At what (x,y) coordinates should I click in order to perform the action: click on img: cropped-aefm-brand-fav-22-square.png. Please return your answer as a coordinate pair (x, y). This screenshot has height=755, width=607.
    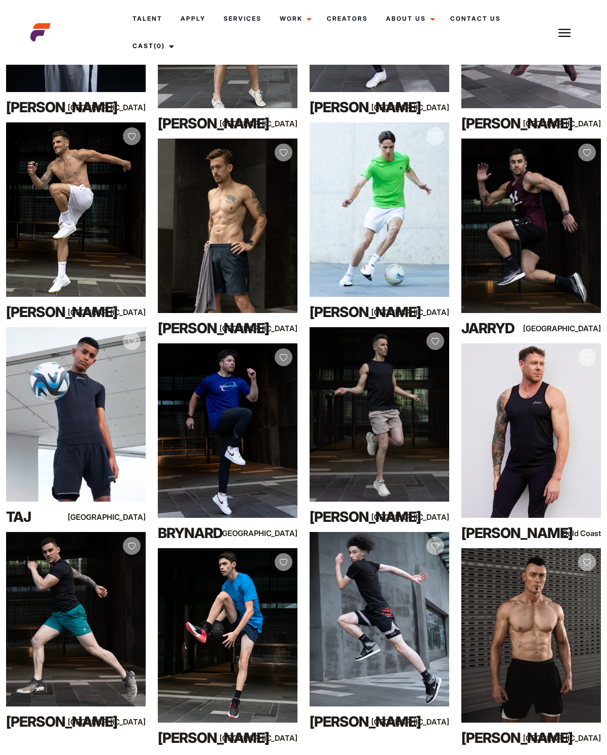
    Looking at the image, I should click on (40, 32).